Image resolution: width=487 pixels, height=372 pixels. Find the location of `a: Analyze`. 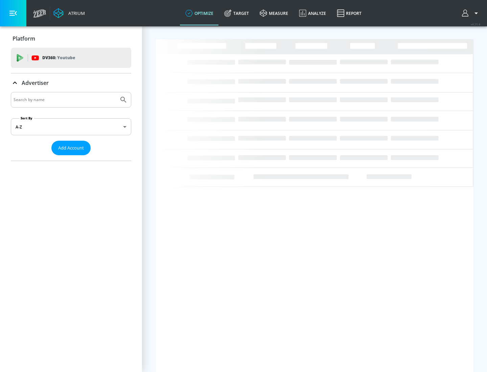

a: Analyze is located at coordinates (312, 13).